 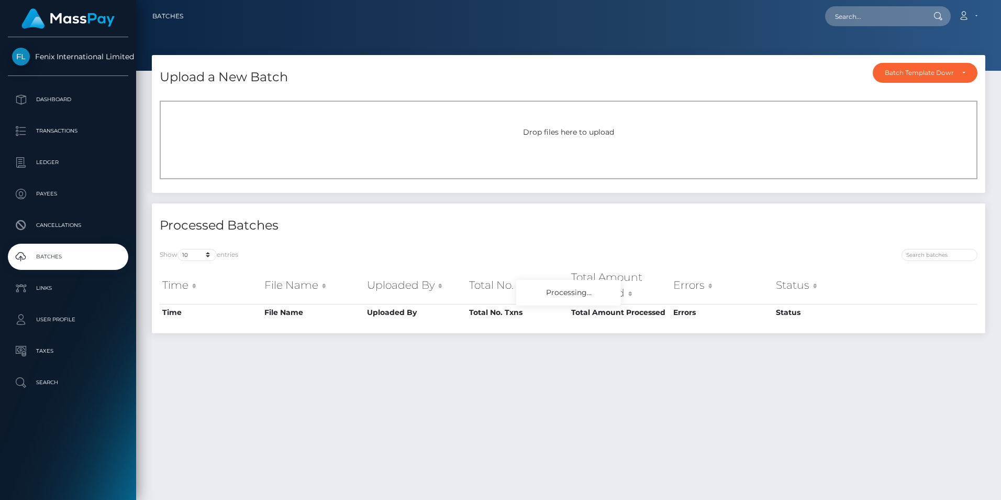 I want to click on img: MassPay Logo, so click(x=68, y=18).